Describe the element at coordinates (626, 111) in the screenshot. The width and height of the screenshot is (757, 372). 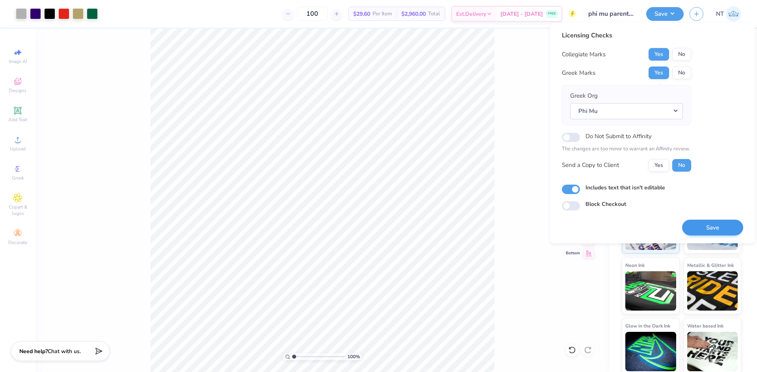
I see `button: Phi Mu` at that location.